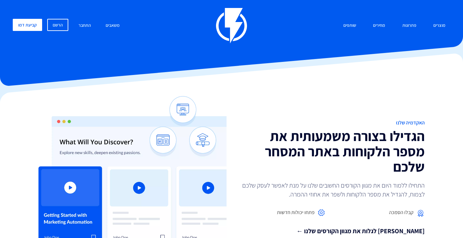 The image size is (463, 238). I want to click on a: שותפים, so click(350, 26).